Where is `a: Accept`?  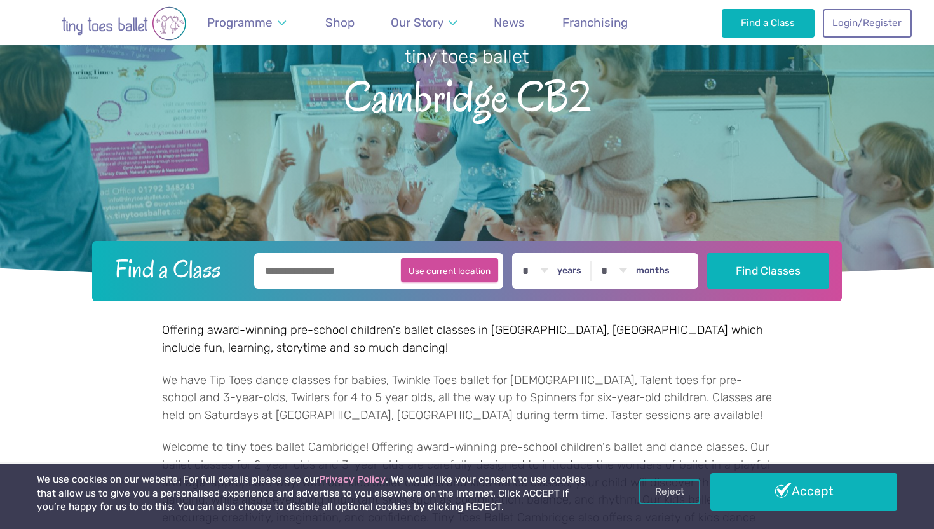
a: Accept is located at coordinates (804, 491).